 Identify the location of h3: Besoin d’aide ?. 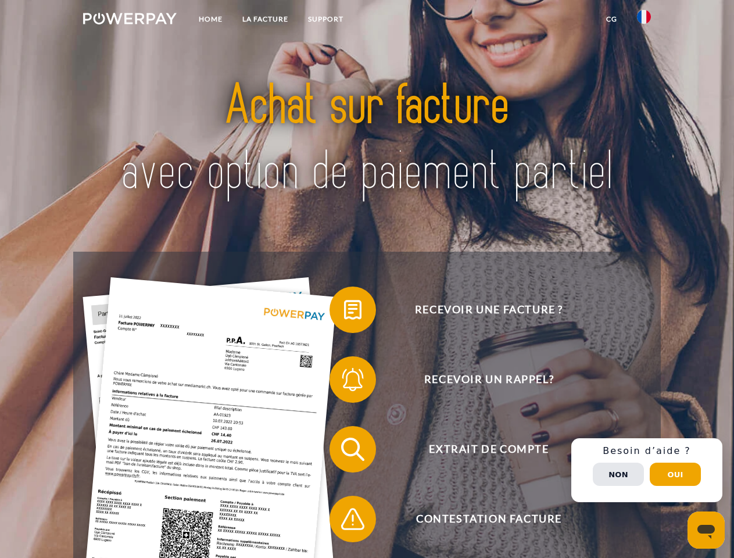
(647, 451).